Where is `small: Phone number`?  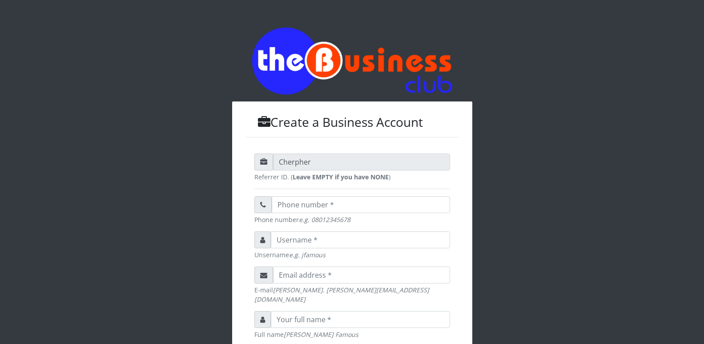 small: Phone number is located at coordinates (352, 219).